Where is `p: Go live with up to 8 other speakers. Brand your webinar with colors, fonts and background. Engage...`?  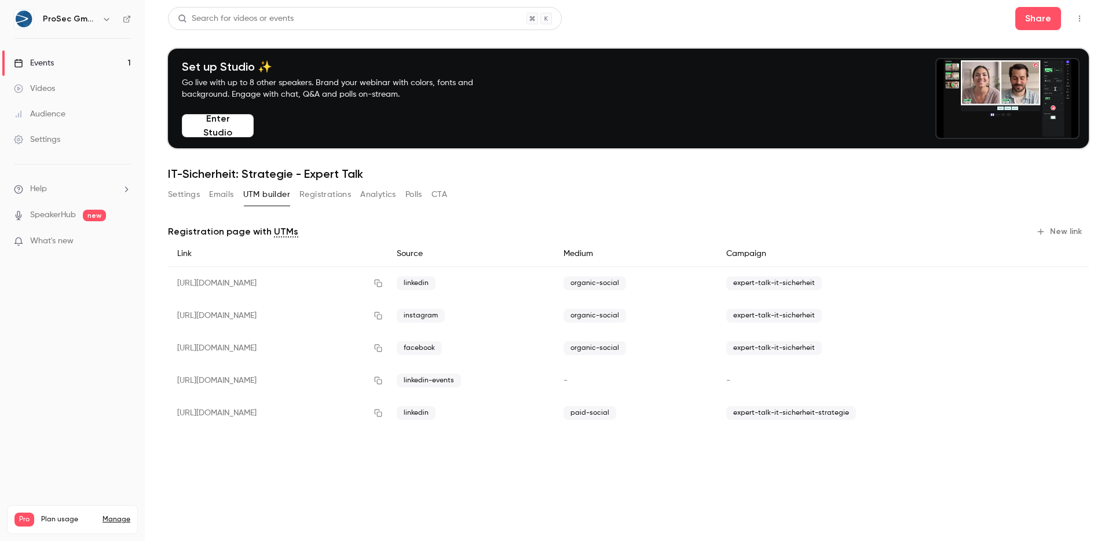 p: Go live with up to 8 other speakers. Brand your webinar with colors, fonts and background. Engage... is located at coordinates (341, 89).